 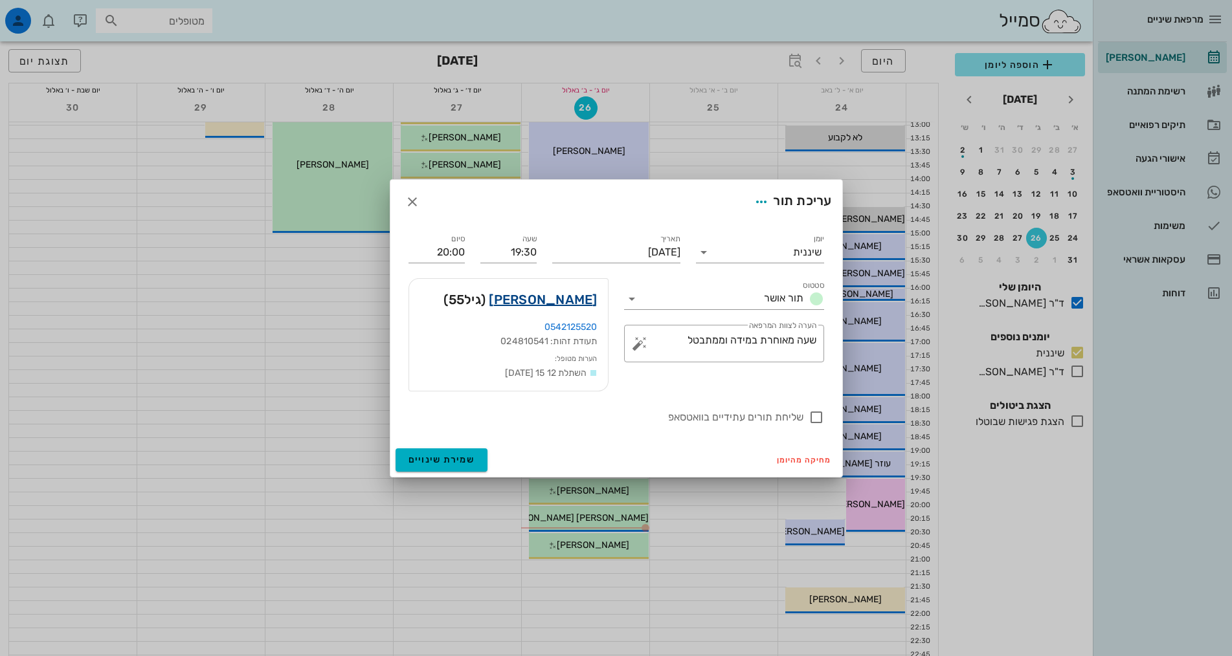 What do you see at coordinates (813, 285) in the screenshot?
I see `label: סטטוס` at bounding box center [813, 285].